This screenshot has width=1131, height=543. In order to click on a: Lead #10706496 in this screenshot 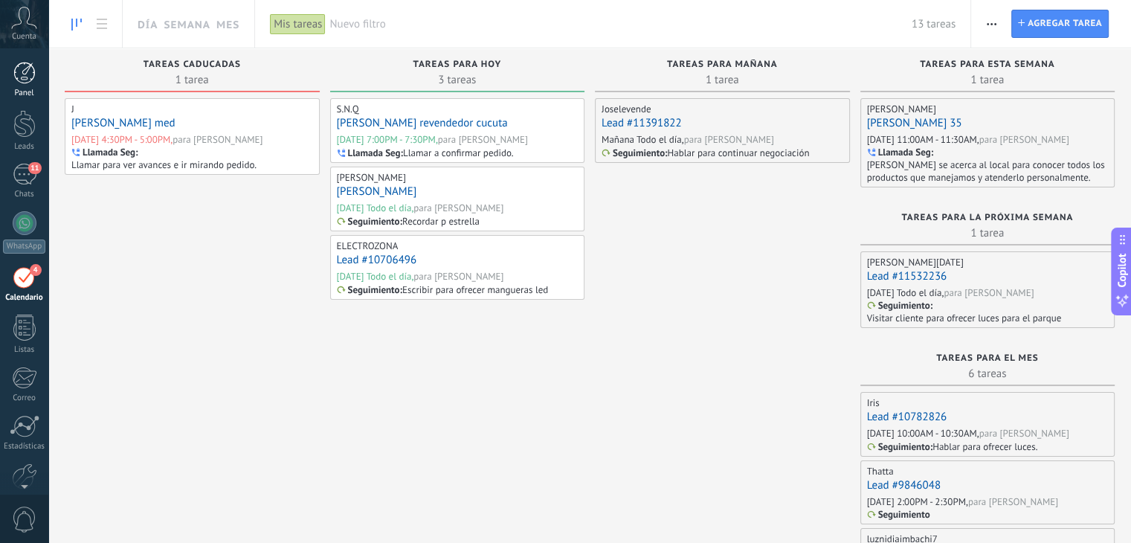, I will do `click(377, 260)`.